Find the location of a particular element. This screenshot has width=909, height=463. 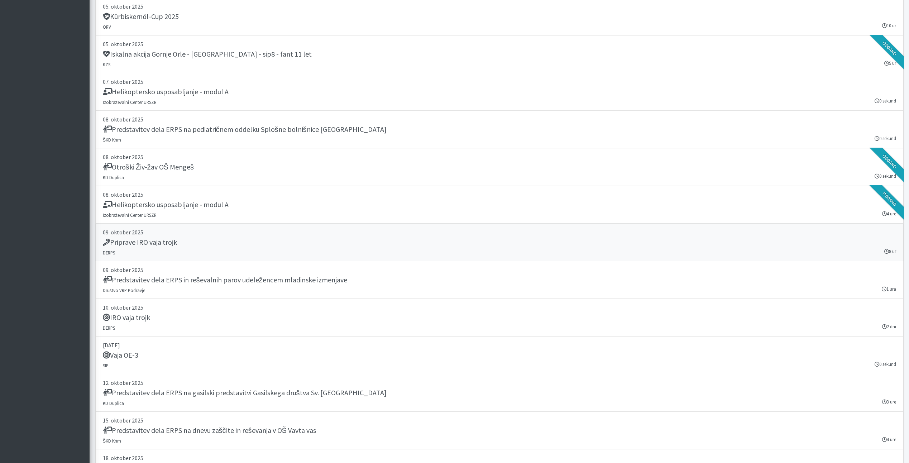

a: 15. oktober 2025 Predstavitev dela ERPS na dnevu zaščite in reševanja v OŠ Vavta vas ŠKD Krim 4 ure is located at coordinates (499, 430).